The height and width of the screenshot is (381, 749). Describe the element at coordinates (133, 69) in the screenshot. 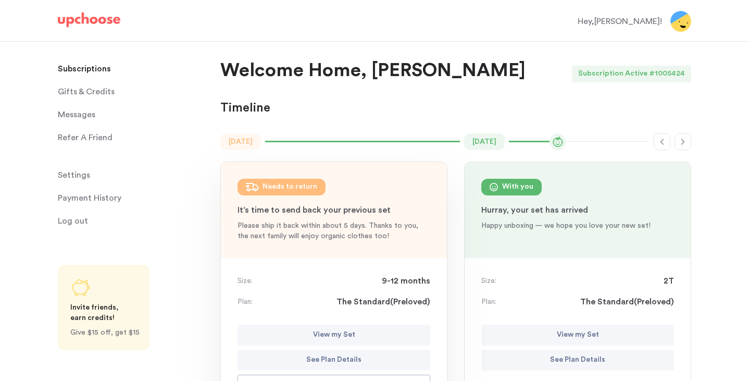

I see `a: Subscriptions` at that location.